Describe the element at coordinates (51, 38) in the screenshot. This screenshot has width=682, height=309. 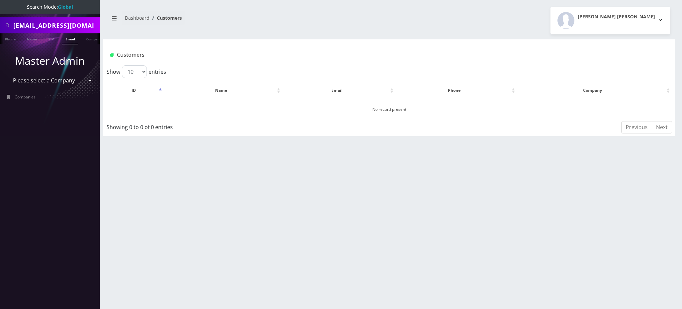
I see `a: SIM` at that location.